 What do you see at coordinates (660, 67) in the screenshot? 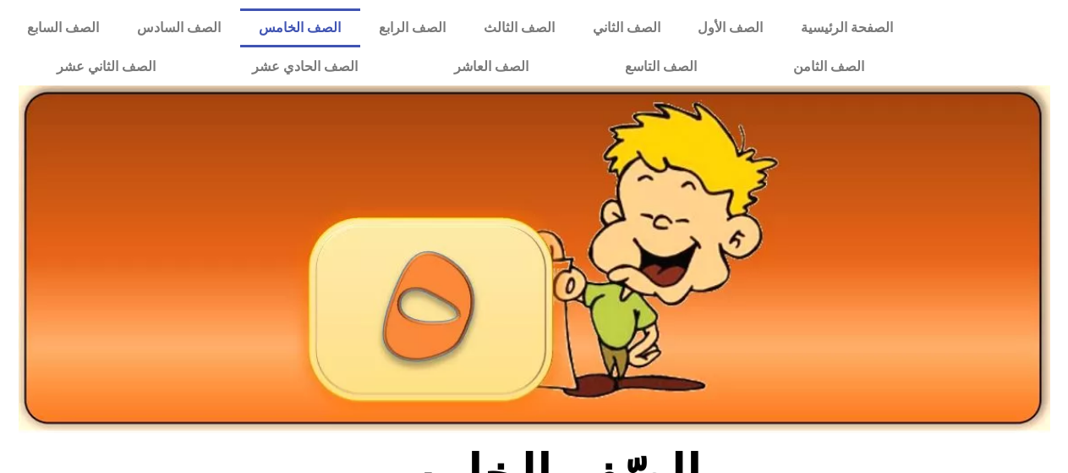
I see `a: الصف التاسع` at bounding box center [660, 67].